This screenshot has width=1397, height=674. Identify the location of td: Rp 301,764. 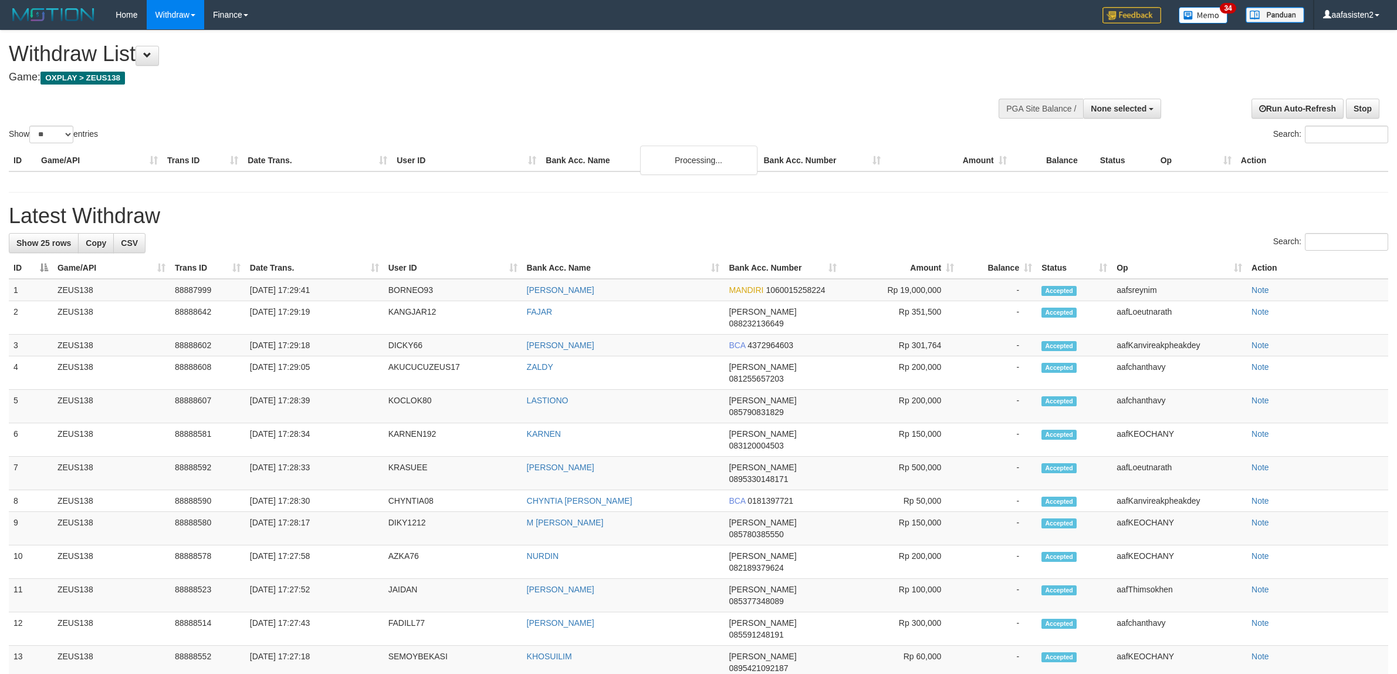
(900, 345).